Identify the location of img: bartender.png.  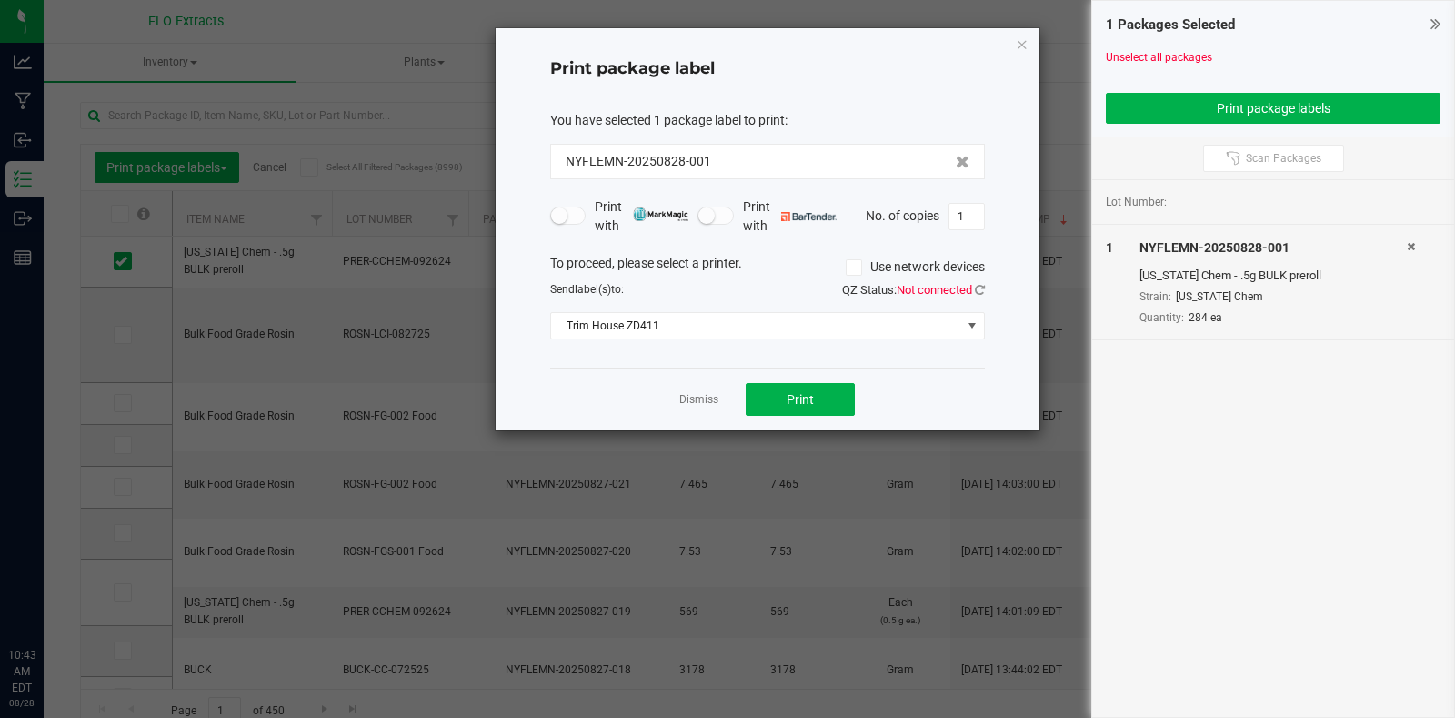
(809, 216).